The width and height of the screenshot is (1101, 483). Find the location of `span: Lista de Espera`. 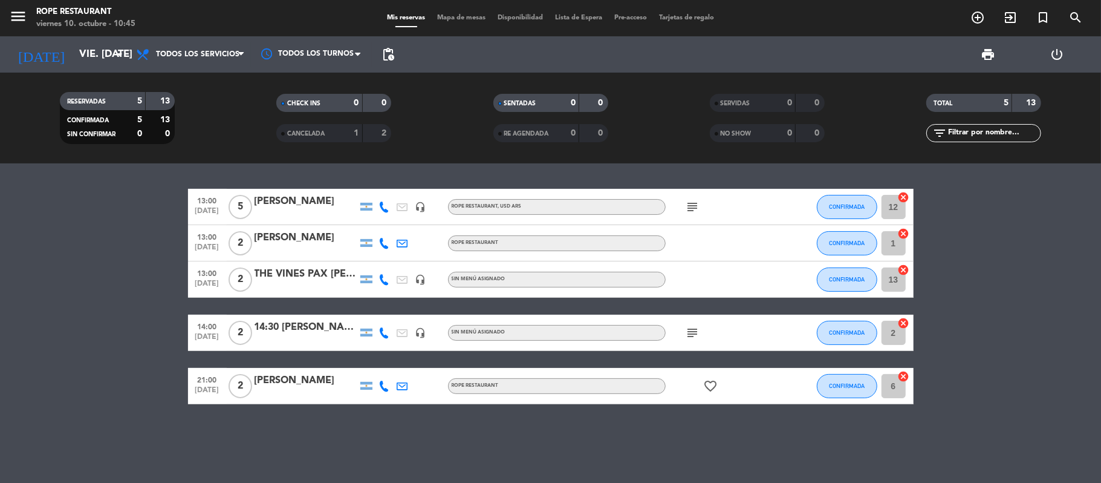

span: Lista de Espera is located at coordinates (579, 18).